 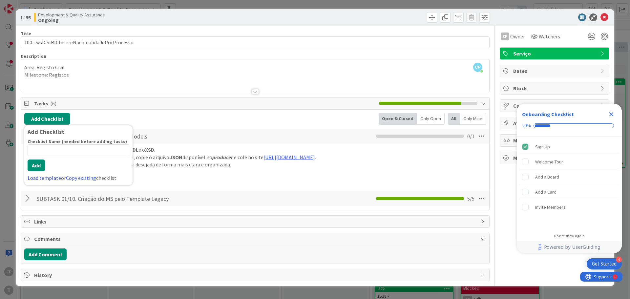 What do you see at coordinates (548, 114) in the screenshot?
I see `div: Onboarding Checklist` at bounding box center [548, 114].